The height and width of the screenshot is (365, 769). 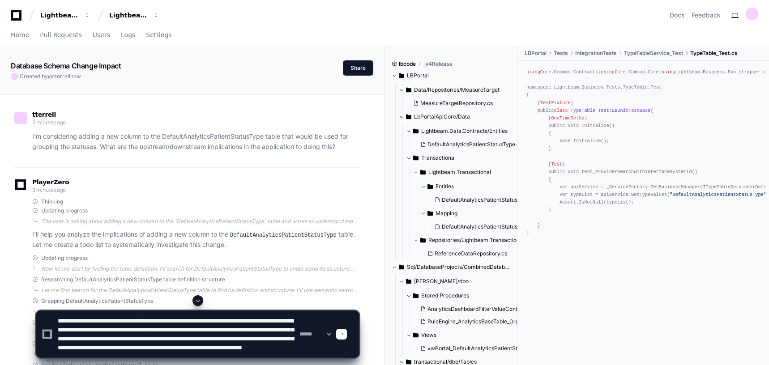 What do you see at coordinates (407, 64) in the screenshot?
I see `span: lbcode` at bounding box center [407, 64].